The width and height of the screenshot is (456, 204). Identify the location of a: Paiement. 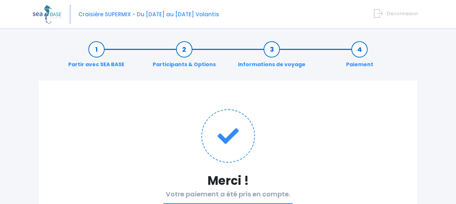
(359, 57).